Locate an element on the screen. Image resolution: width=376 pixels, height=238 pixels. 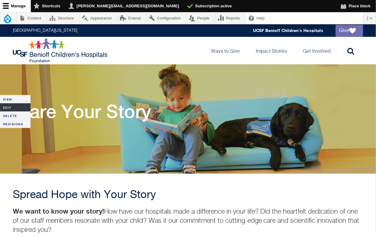
a: Help is located at coordinates (258, 18).